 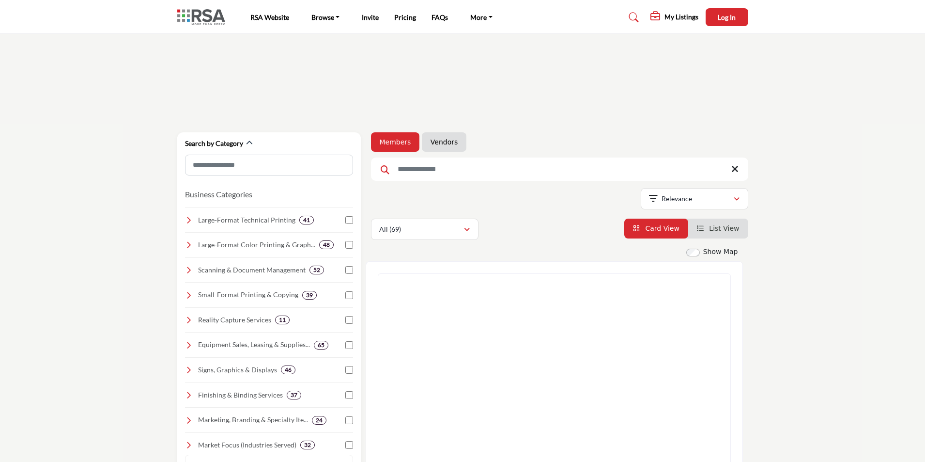 I want to click on div: 46 Results For Signs, Graphics & Displays, so click(x=288, y=370).